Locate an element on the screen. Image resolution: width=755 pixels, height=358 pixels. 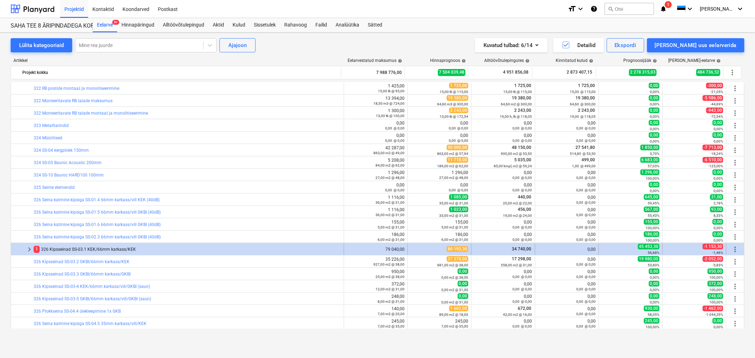
a: 326 Kipsseinad SS-03-4 KEK/66mm karkass/vill/GKBI (saun) is located at coordinates (92, 287).